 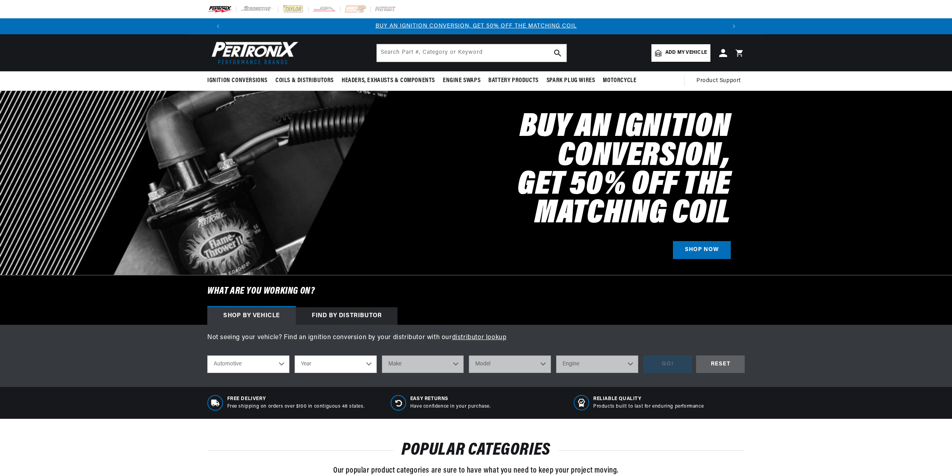 What do you see at coordinates (476, 26) in the screenshot?
I see `div: 1 of 3` at bounding box center [476, 26].